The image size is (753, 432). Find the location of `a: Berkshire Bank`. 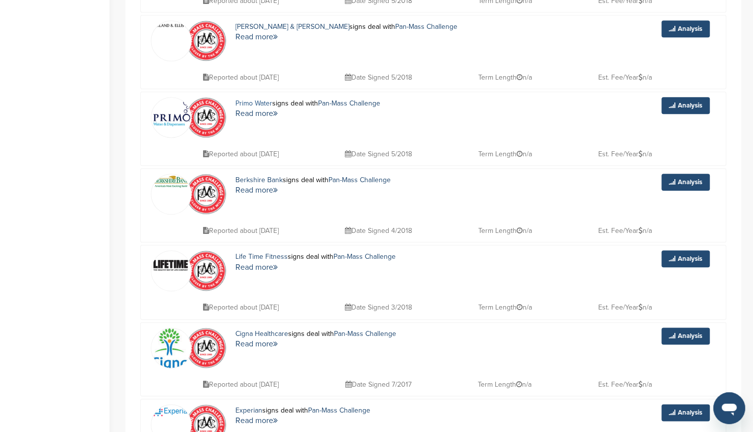

a: Berkshire Bank is located at coordinates (259, 180).